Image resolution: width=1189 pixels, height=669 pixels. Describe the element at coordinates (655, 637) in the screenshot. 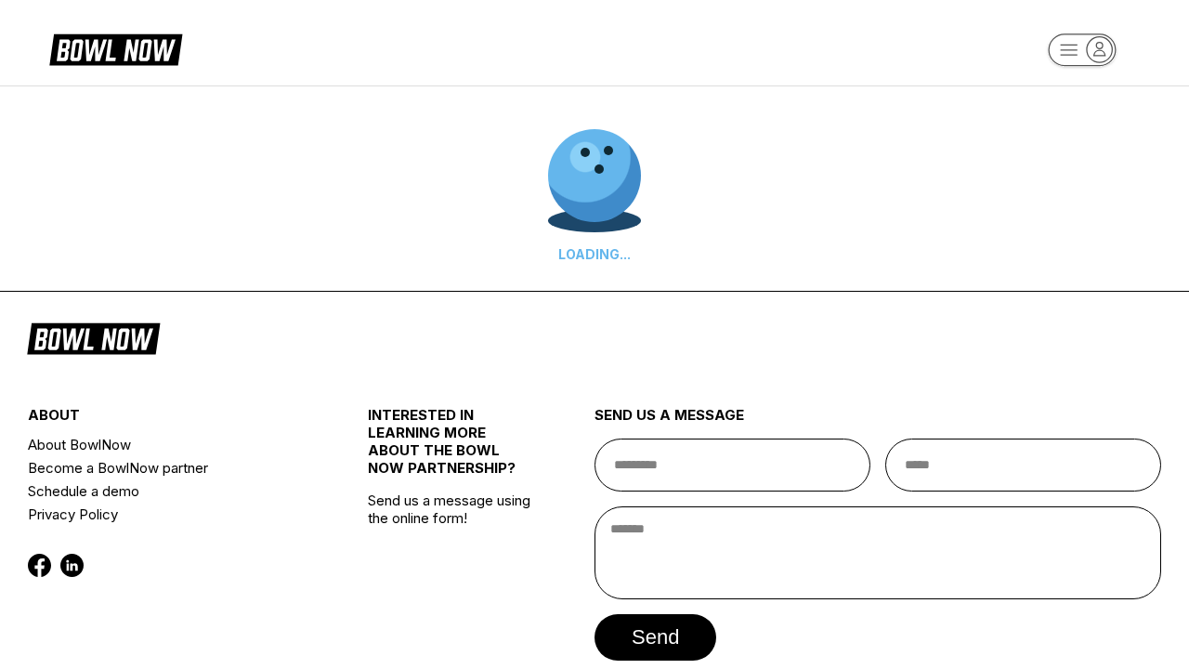

I see `button: send` at that location.